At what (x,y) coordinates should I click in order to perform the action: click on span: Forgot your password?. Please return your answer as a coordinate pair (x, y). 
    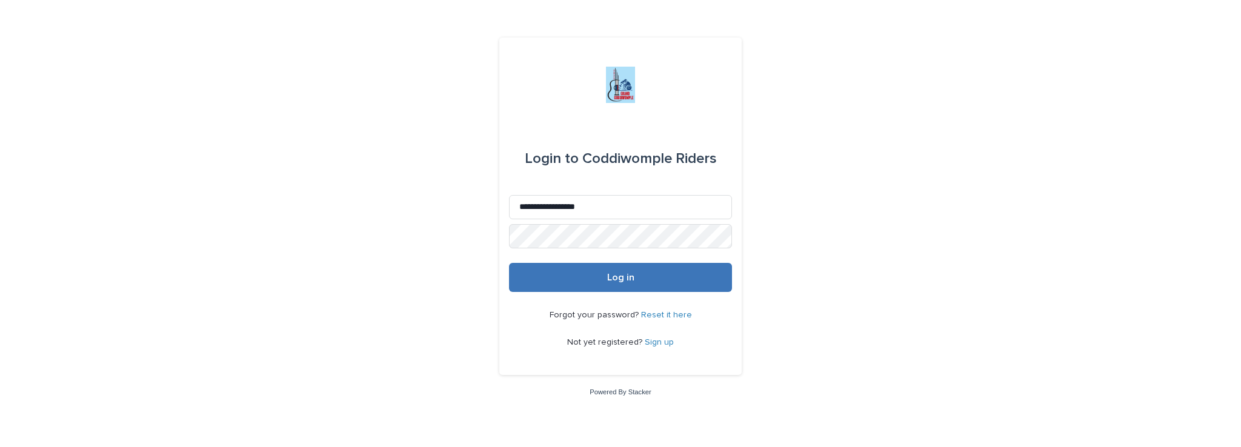
    Looking at the image, I should click on (595, 315).